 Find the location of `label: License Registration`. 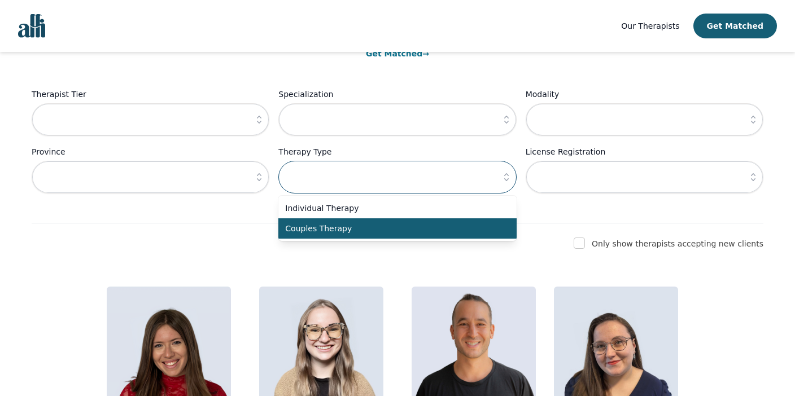

label: License Registration is located at coordinates (644, 152).